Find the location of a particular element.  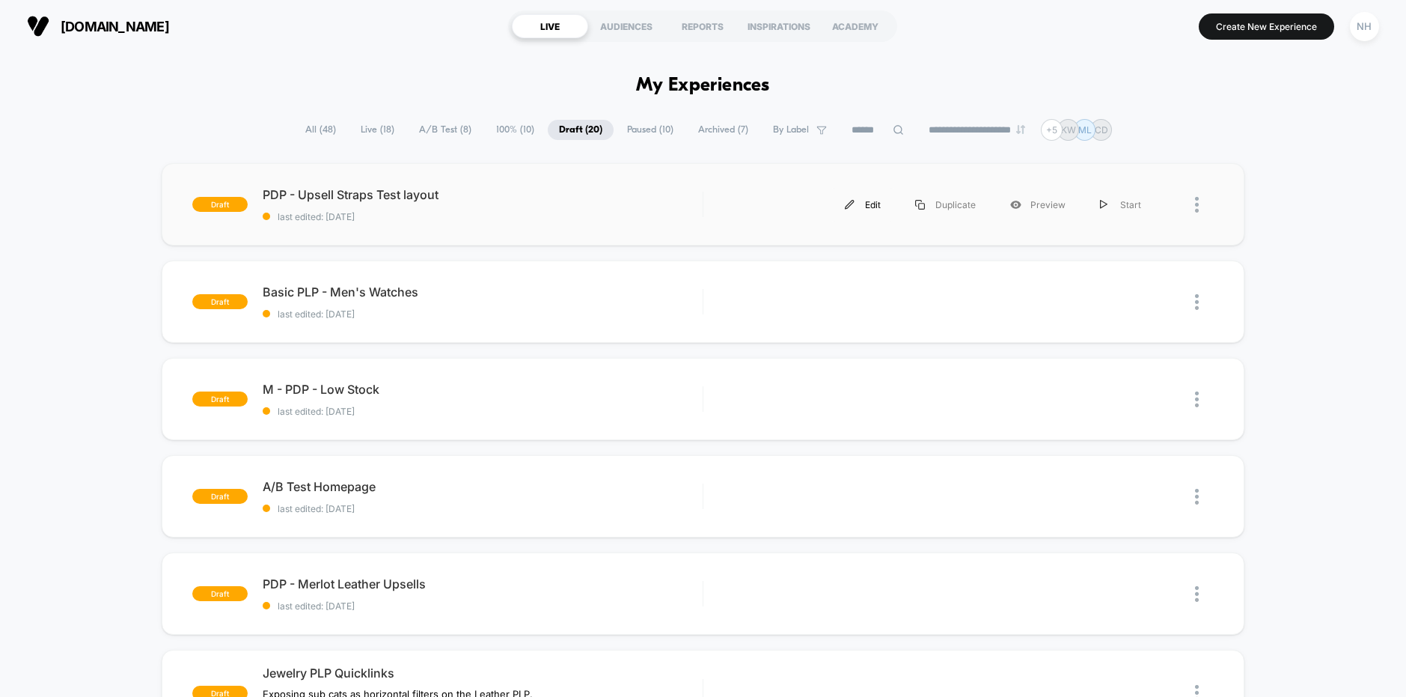

div: INSPIRATIONS is located at coordinates (779, 26).